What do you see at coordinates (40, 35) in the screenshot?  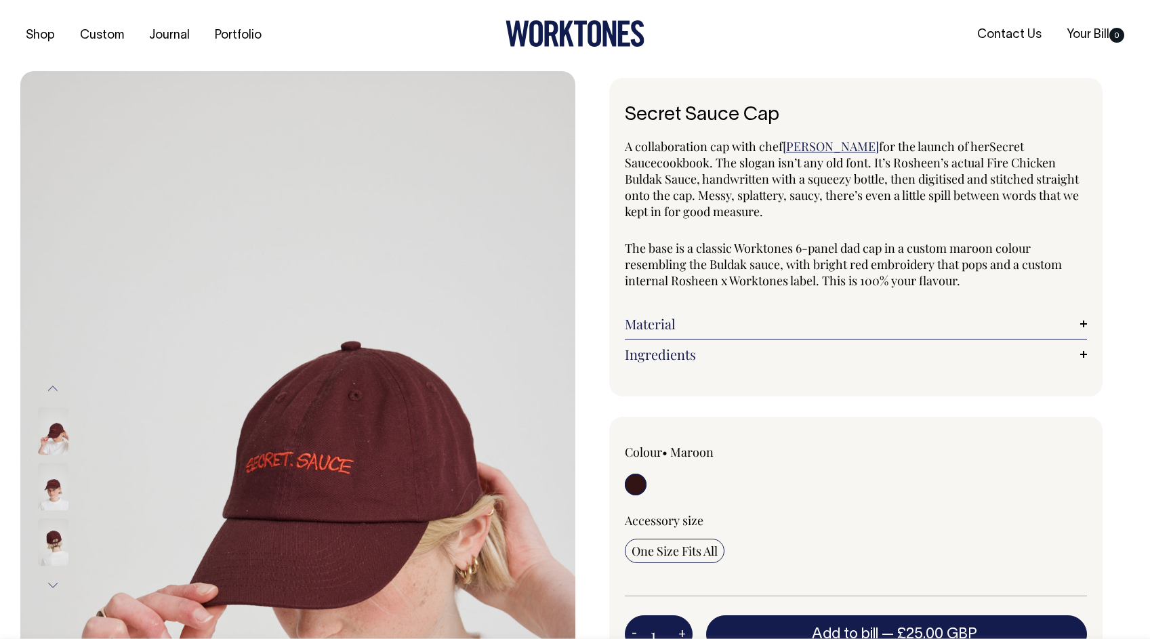 I see `a: Shop` at bounding box center [40, 35].